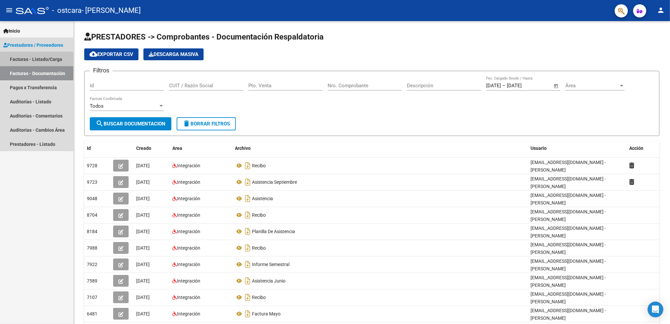 The image size is (670, 324). What do you see at coordinates (12, 31) in the screenshot?
I see `span: Inicio` at bounding box center [12, 31].